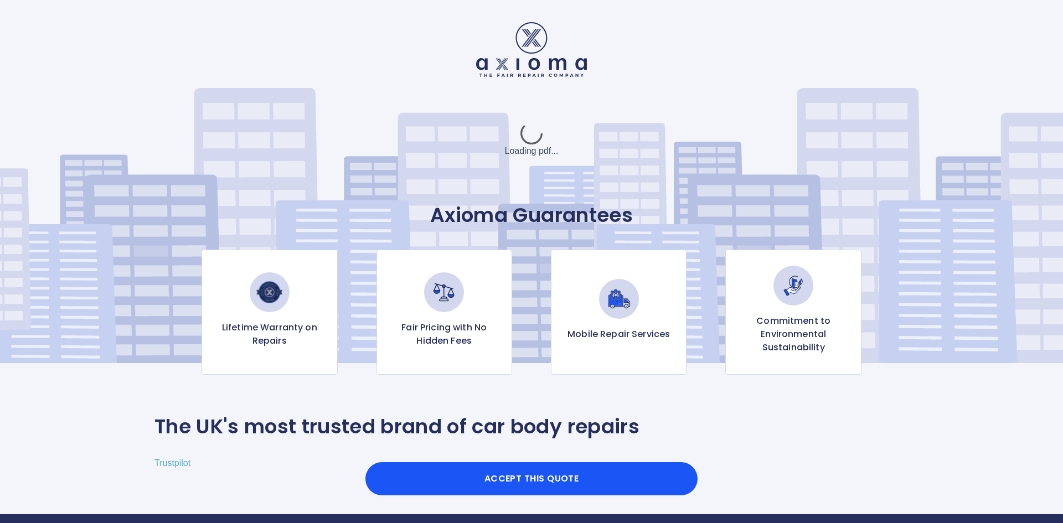 Image resolution: width=1063 pixels, height=523 pixels. Describe the element at coordinates (619, 299) in the screenshot. I see `img: Mobile Repair Services` at that location.